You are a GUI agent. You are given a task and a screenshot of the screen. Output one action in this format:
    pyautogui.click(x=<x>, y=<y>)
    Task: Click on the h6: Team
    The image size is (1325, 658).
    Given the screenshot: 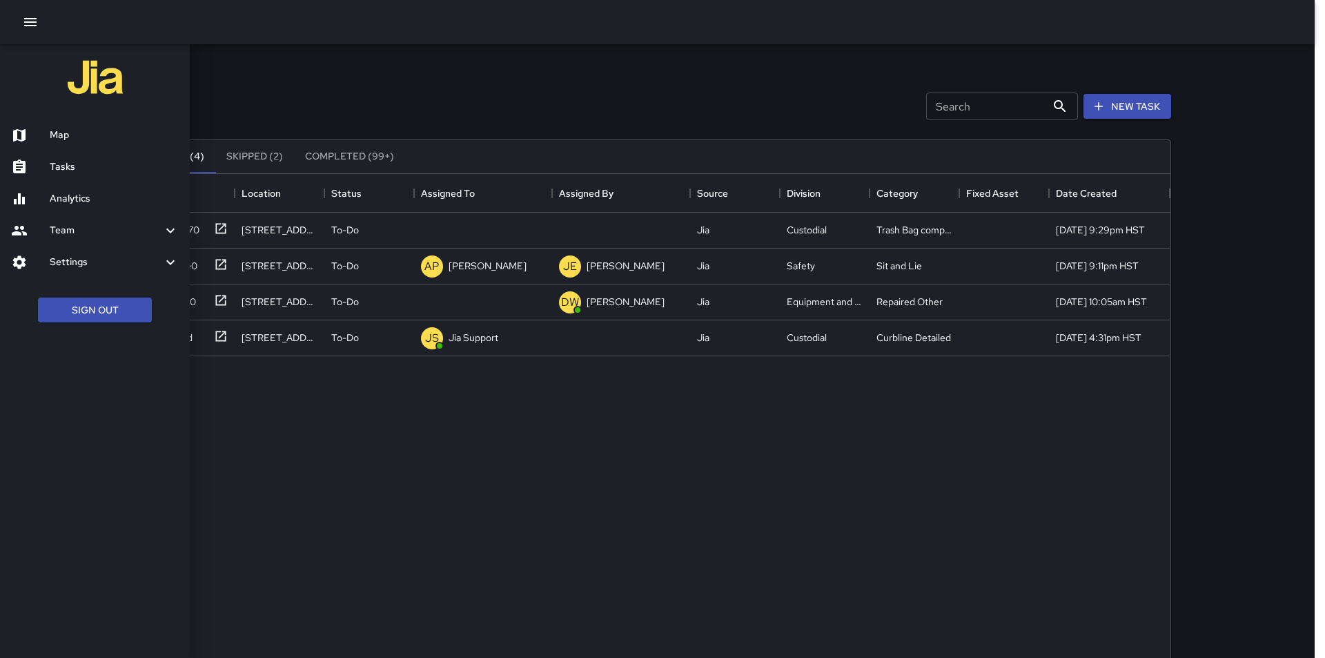 What is the action you would take?
    pyautogui.click(x=106, y=230)
    